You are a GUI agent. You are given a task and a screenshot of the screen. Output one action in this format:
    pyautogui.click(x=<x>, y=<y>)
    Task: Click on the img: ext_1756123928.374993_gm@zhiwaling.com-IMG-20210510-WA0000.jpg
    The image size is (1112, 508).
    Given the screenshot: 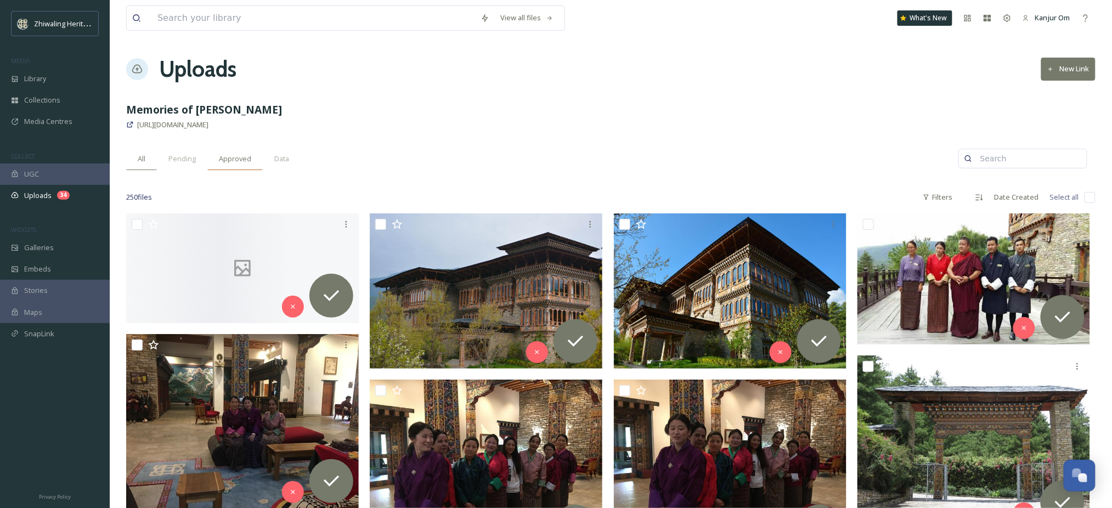 What is the action you would take?
    pyautogui.click(x=974, y=279)
    